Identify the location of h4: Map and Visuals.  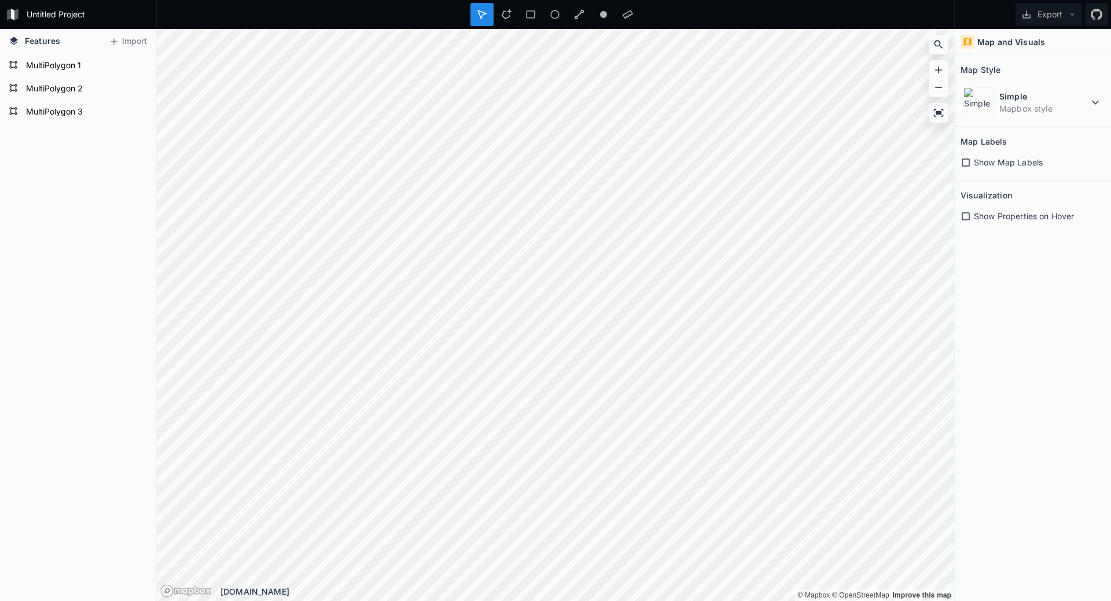
(1011, 42).